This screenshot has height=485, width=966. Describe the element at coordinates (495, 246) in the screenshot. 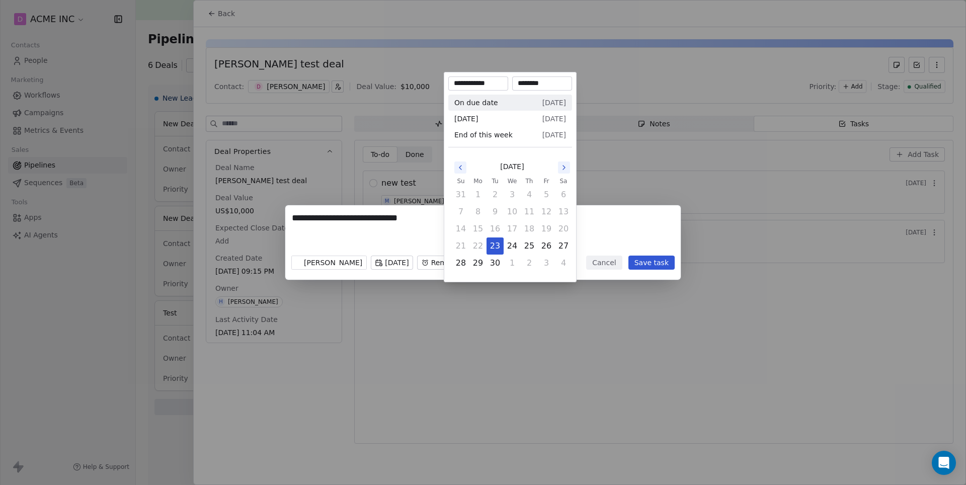

I see `button: Today, Tuesday, September 23rd, 2025, selected` at that location.